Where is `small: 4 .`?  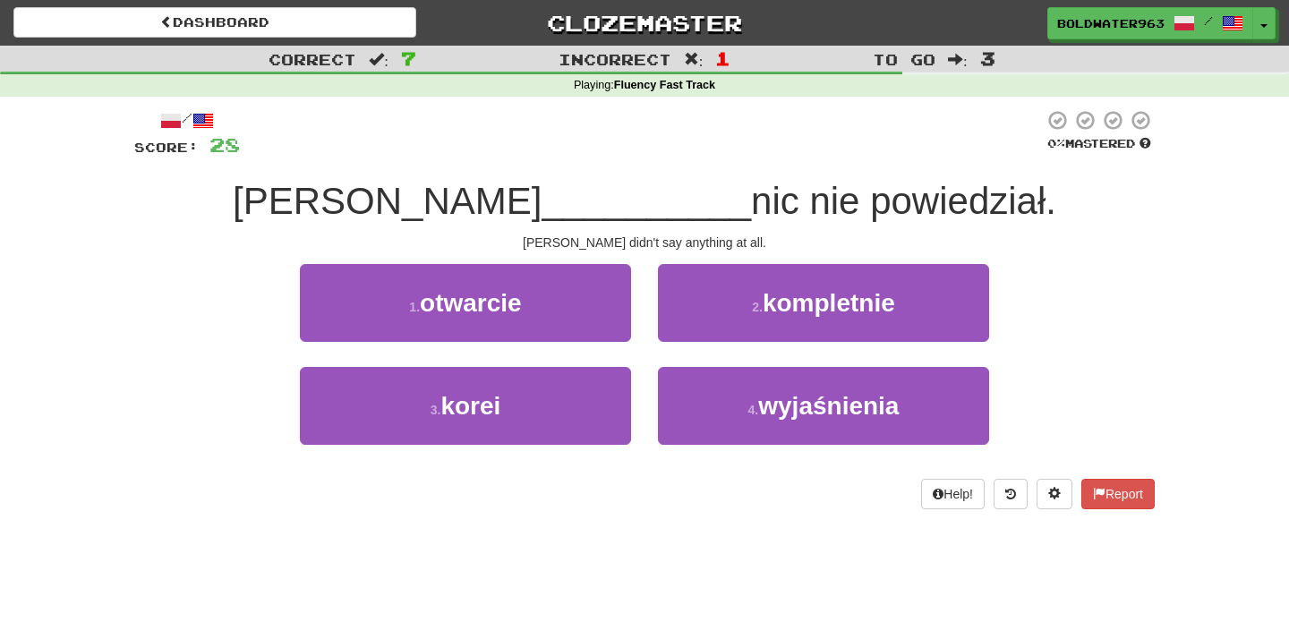 small: 4 . is located at coordinates (754, 410).